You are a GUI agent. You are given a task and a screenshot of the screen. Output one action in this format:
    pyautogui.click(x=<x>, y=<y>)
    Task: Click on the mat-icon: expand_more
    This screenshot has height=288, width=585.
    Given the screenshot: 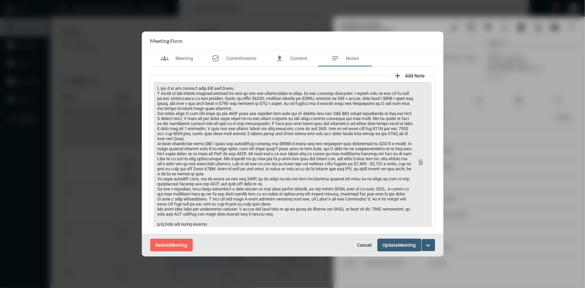 What is the action you would take?
    pyautogui.click(x=428, y=245)
    